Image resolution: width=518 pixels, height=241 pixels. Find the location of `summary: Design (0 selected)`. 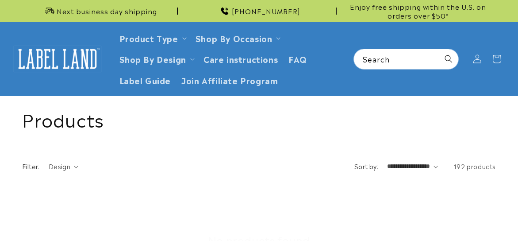

summary: Design (0 selected) is located at coordinates (63, 166).